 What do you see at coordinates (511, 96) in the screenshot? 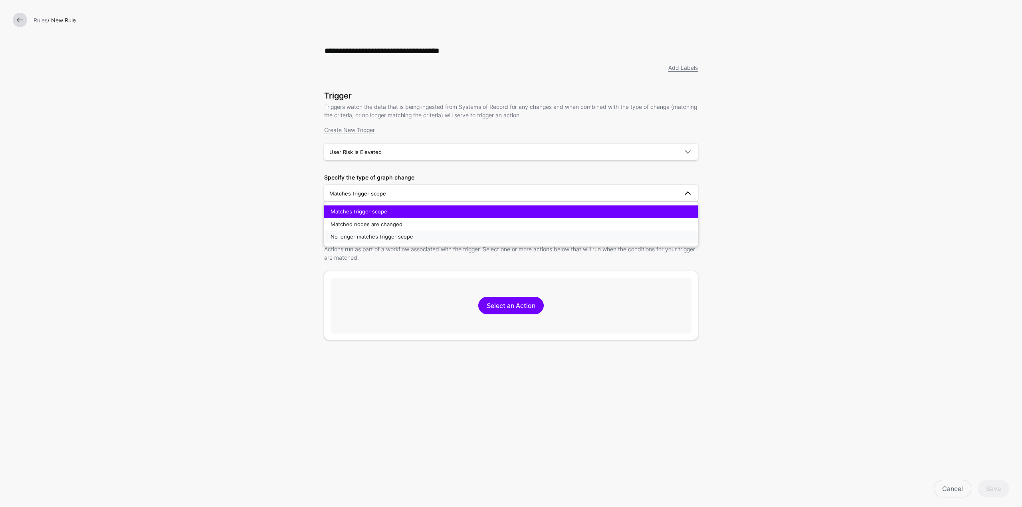
I see `h3: Trigger` at bounding box center [511, 96].